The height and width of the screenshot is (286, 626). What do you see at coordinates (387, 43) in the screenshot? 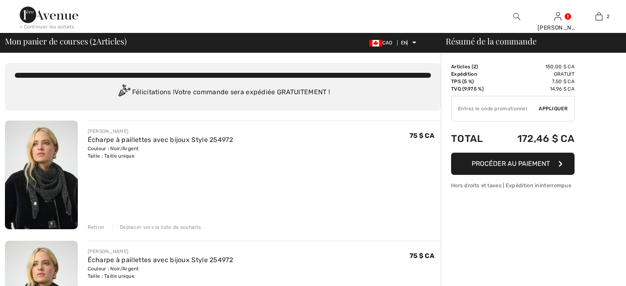
I see `font: CAO` at bounding box center [387, 43].